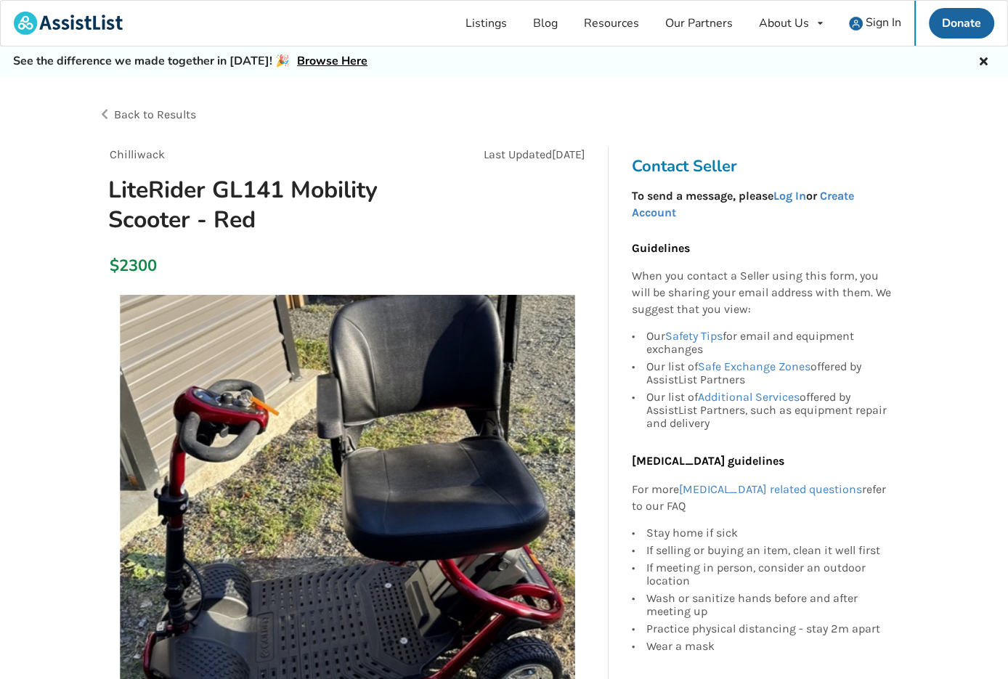 This screenshot has width=1008, height=679. Describe the element at coordinates (769, 605) in the screenshot. I see `div: Wash or sanitize hands before and after meeting up` at that location.